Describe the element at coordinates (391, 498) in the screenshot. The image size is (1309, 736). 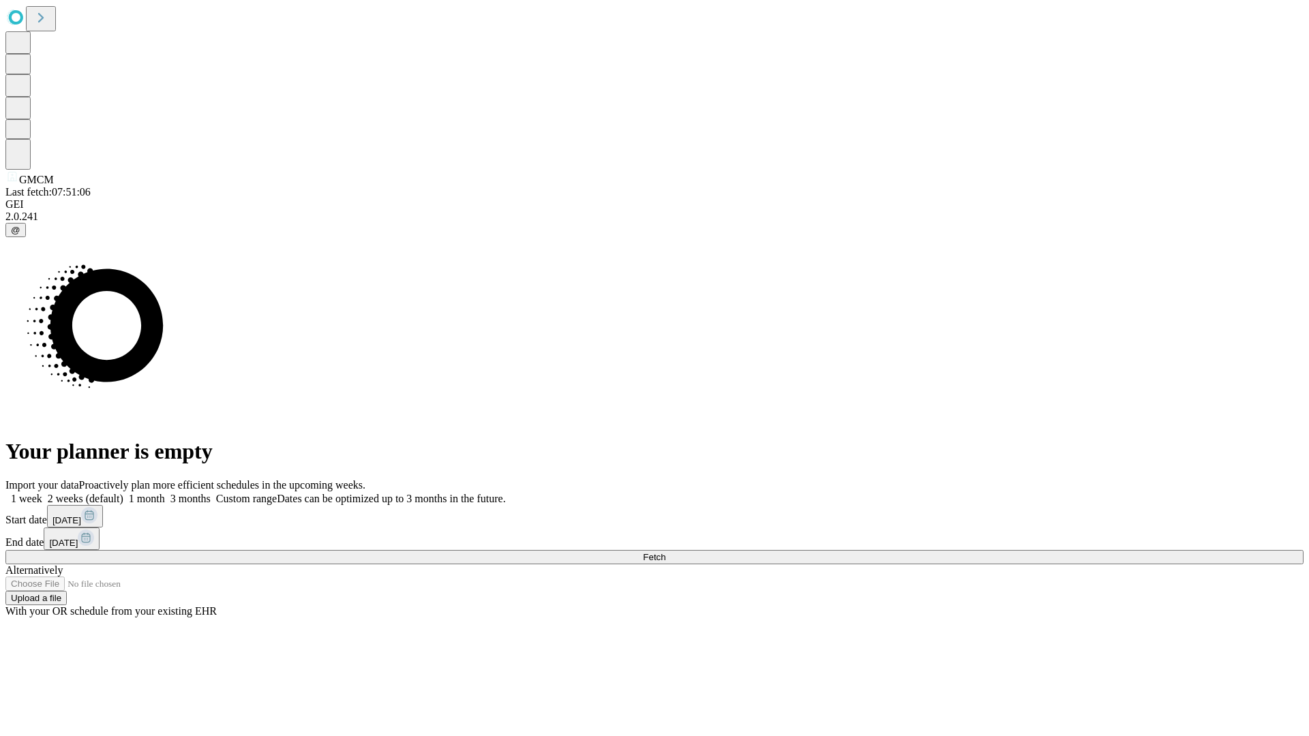
I see `span: Dates can be optimized up to 3 months in the future.` at that location.